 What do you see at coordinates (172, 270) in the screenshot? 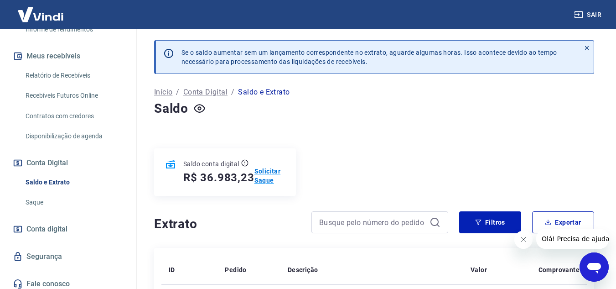
I see `p: ID` at bounding box center [172, 270].